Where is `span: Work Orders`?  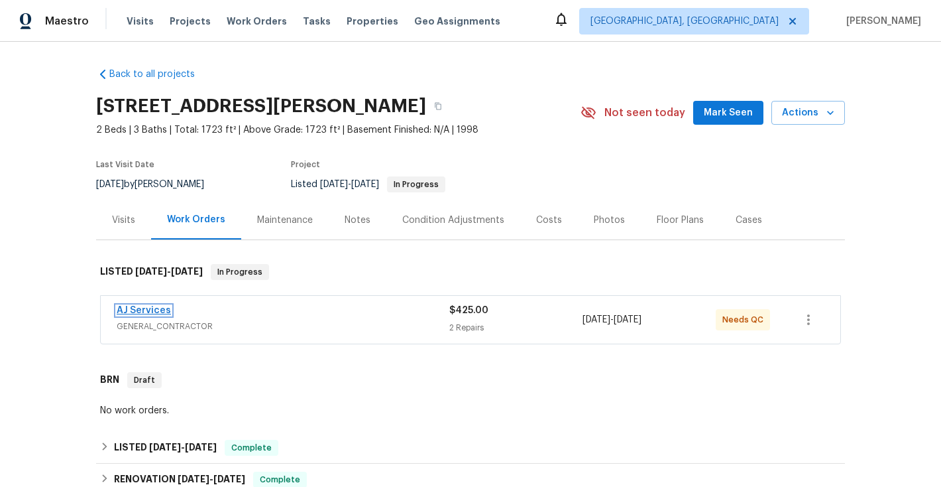
span: Work Orders is located at coordinates (257, 21).